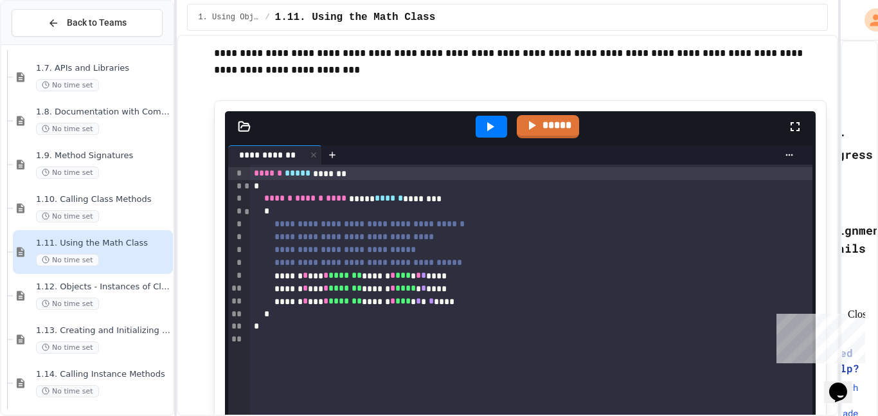 The height and width of the screenshot is (416, 878). Describe the element at coordinates (103, 374) in the screenshot. I see `span: 1.14. Calling Instance Methods` at that location.